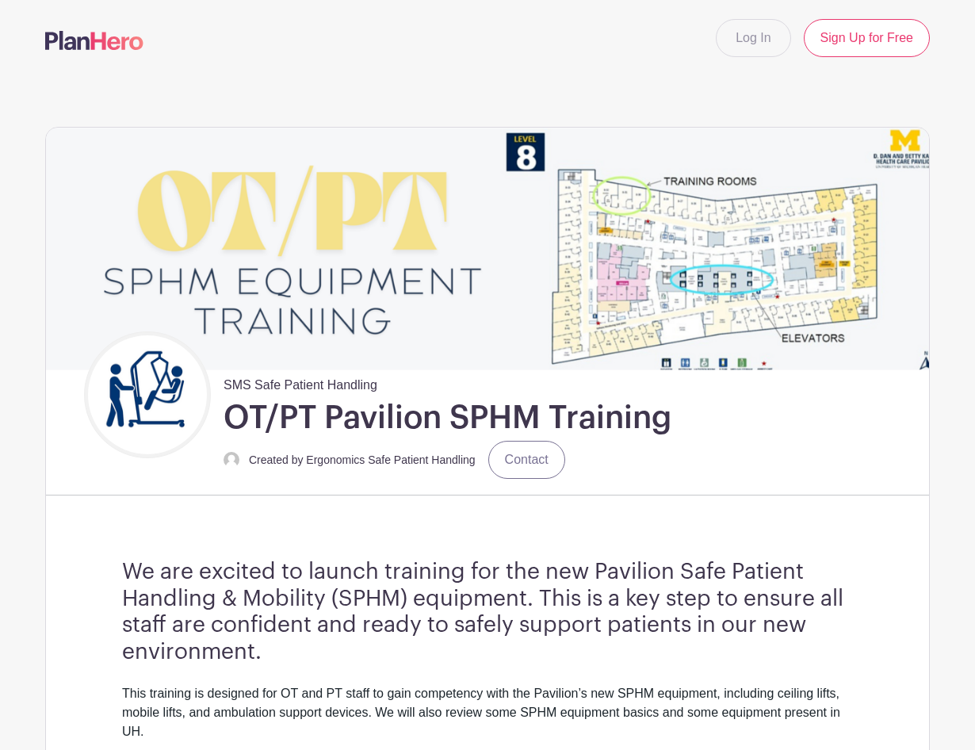 The width and height of the screenshot is (975, 750). Describe the element at coordinates (232, 460) in the screenshot. I see `img: default-ce2991bfa6775e67f084385cd625a349d9dcbb7a52a09fb2fda1e96e2d18dcdb.png` at that location.